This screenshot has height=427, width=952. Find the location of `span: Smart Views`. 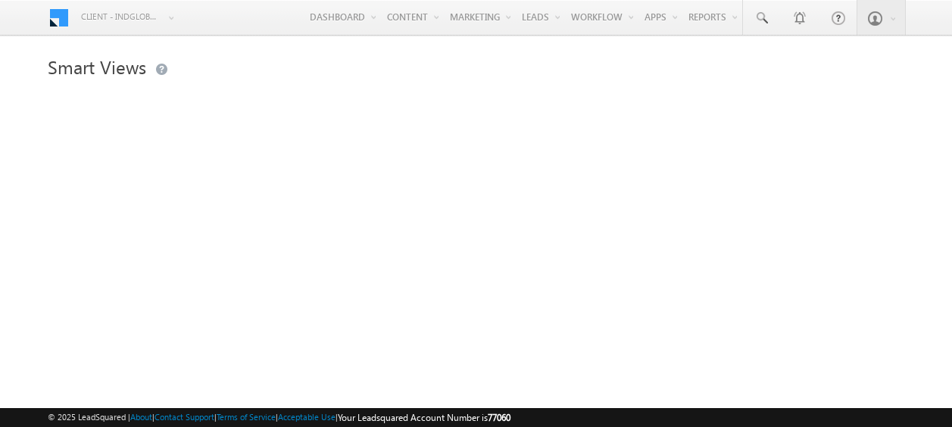

span: Smart Views is located at coordinates (97, 67).